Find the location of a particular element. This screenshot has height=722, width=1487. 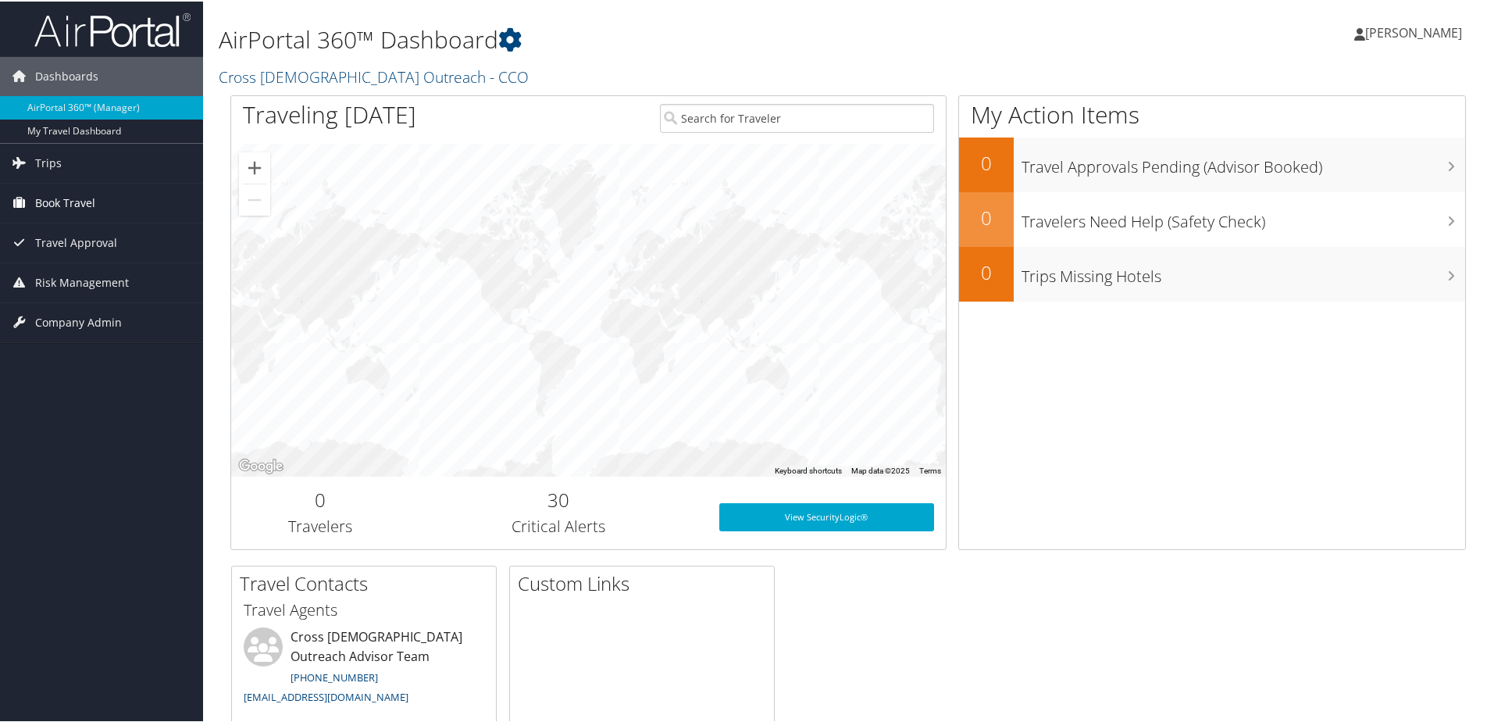

span: Travel Approval is located at coordinates (76, 241).